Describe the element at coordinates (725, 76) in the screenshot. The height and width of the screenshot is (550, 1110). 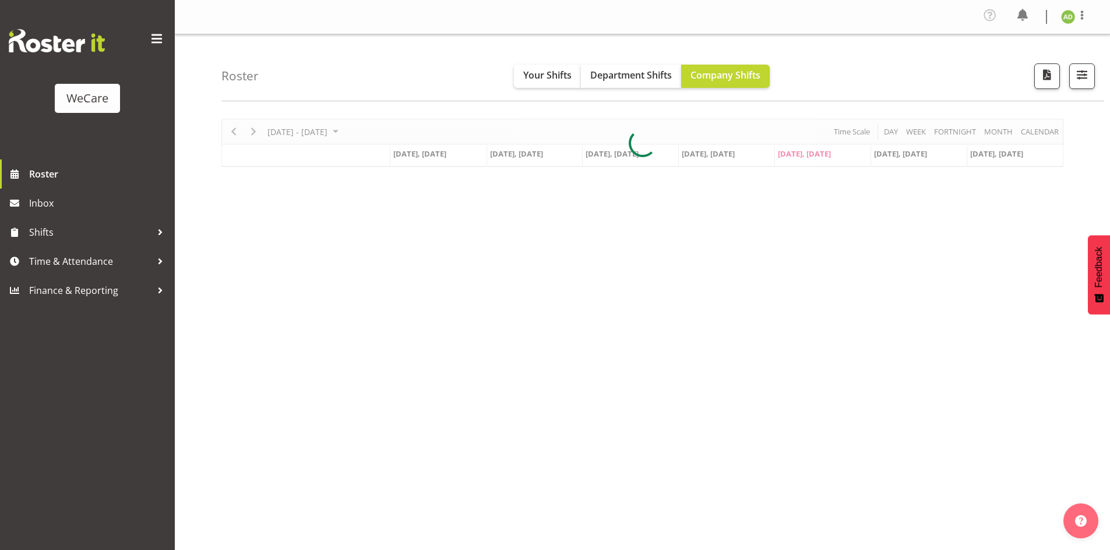
I see `button: Company Shifts` at that location.